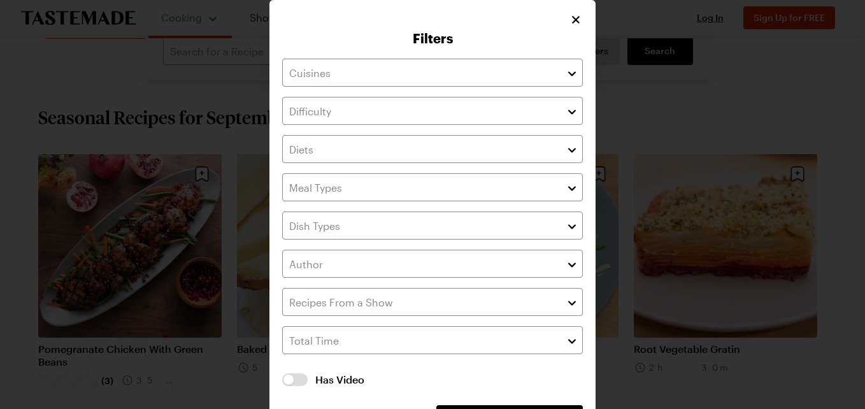  Describe the element at coordinates (449, 380) in the screenshot. I see `span: Has Video` at that location.